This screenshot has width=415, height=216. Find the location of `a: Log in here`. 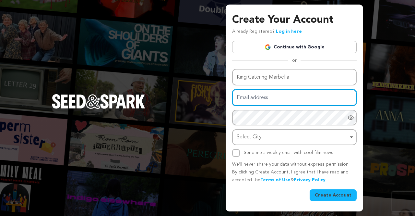

a: Log in here is located at coordinates (289, 31).